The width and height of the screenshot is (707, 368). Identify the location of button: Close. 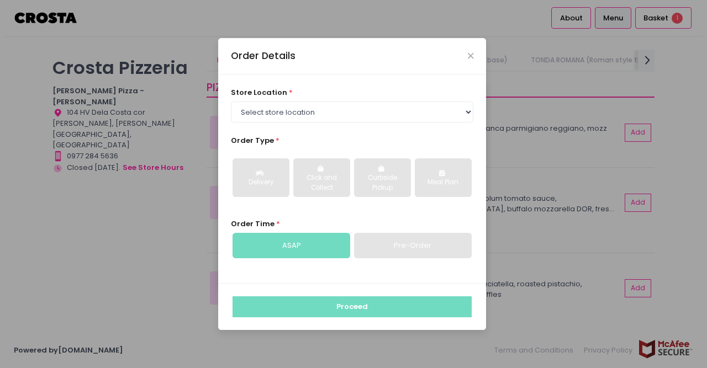
(470, 56).